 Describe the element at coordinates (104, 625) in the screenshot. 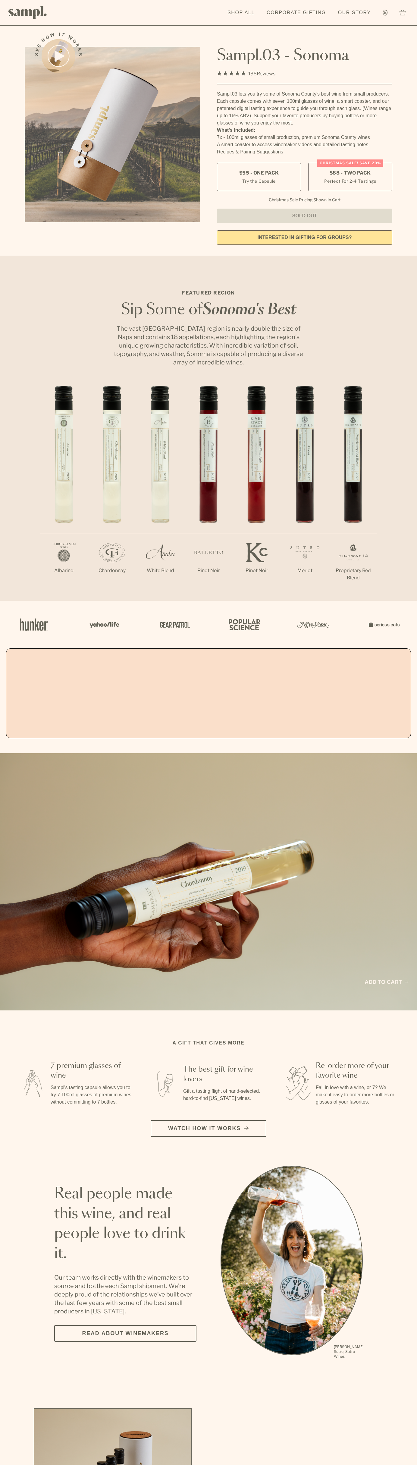

I see `img: Artboard_6_04f9a106-072f-468a-bdd7-f11783b05722_x450.png` at that location.